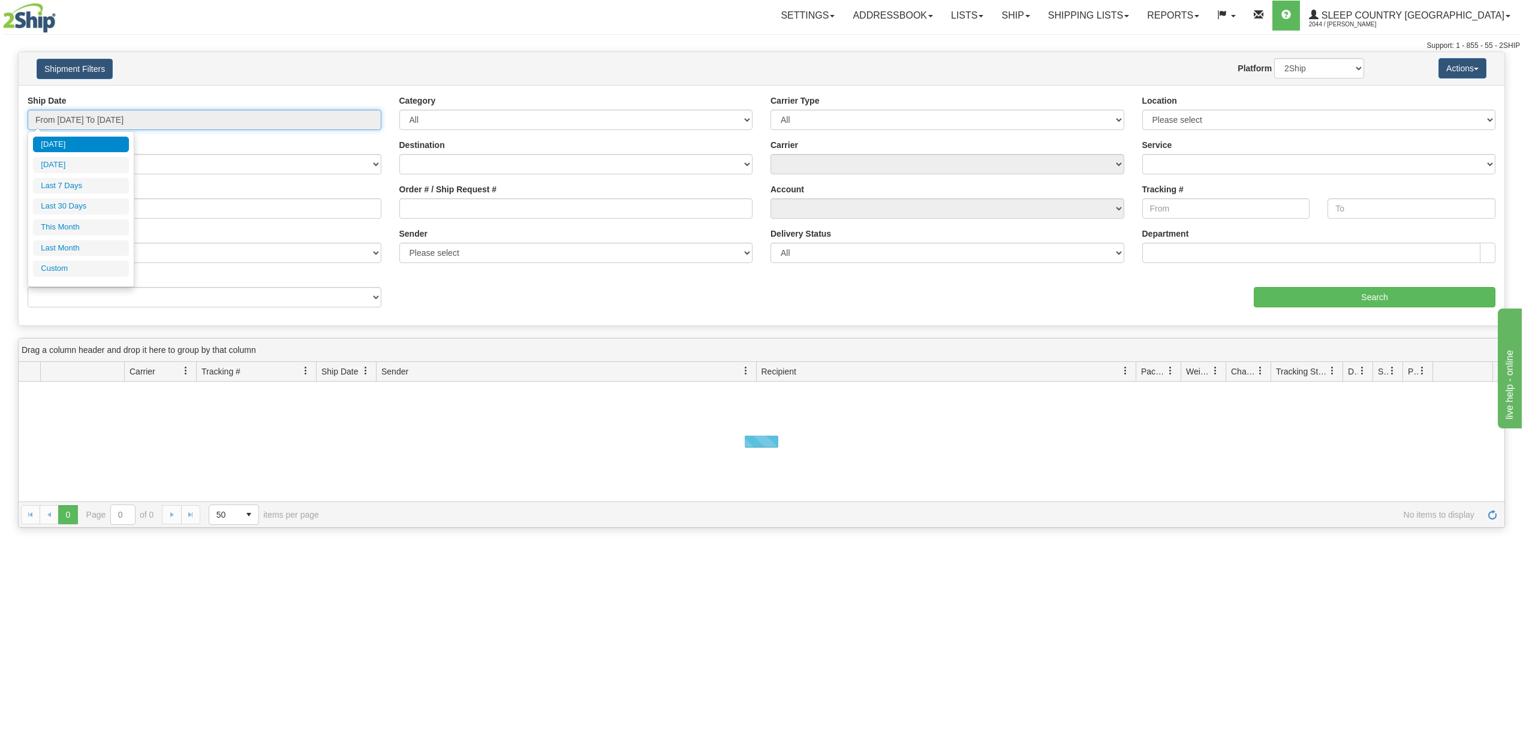 This screenshot has width=1523, height=734. What do you see at coordinates (60, 14) in the screenshot?
I see `div: live help - online` at bounding box center [60, 14].